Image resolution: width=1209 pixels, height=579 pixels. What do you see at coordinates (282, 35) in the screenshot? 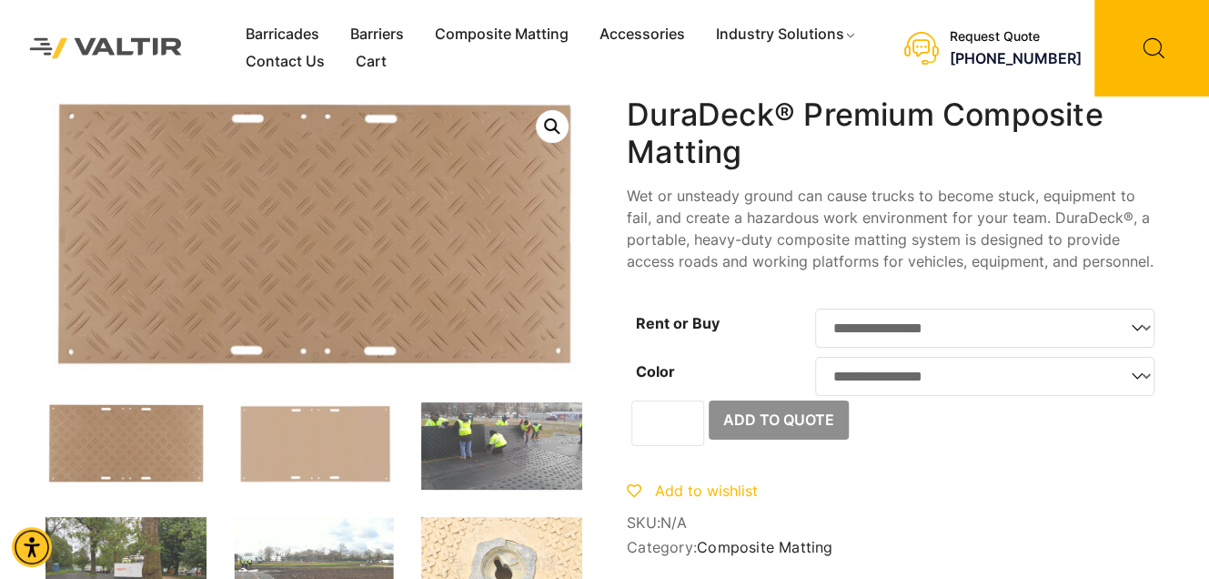
I see `a: Barricades` at bounding box center [282, 35].